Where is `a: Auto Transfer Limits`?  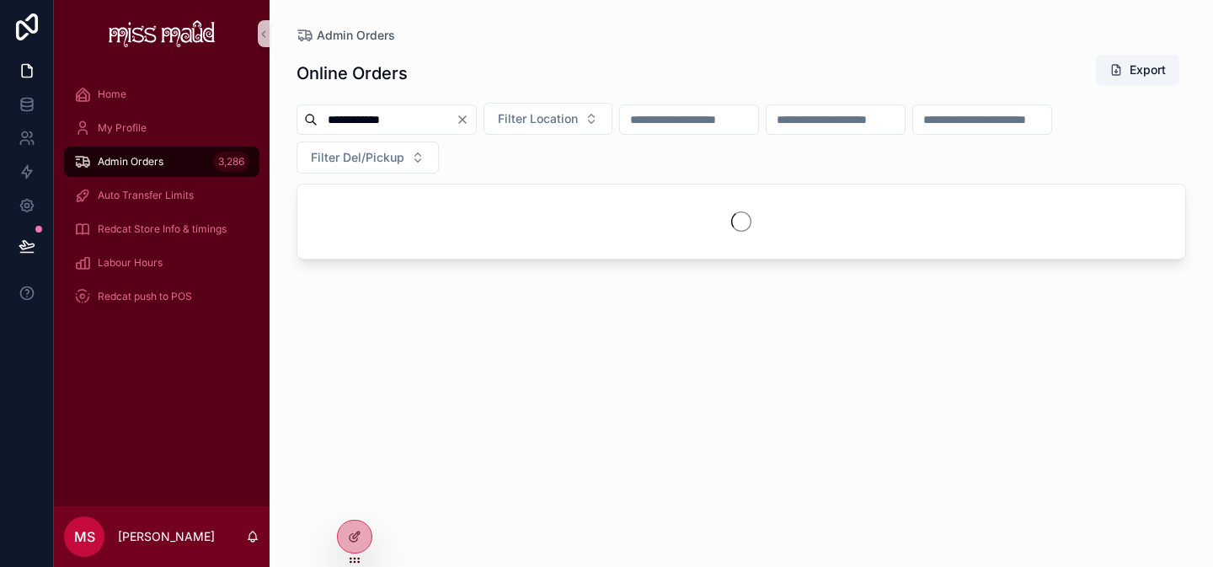 a: Auto Transfer Limits is located at coordinates (162, 195).